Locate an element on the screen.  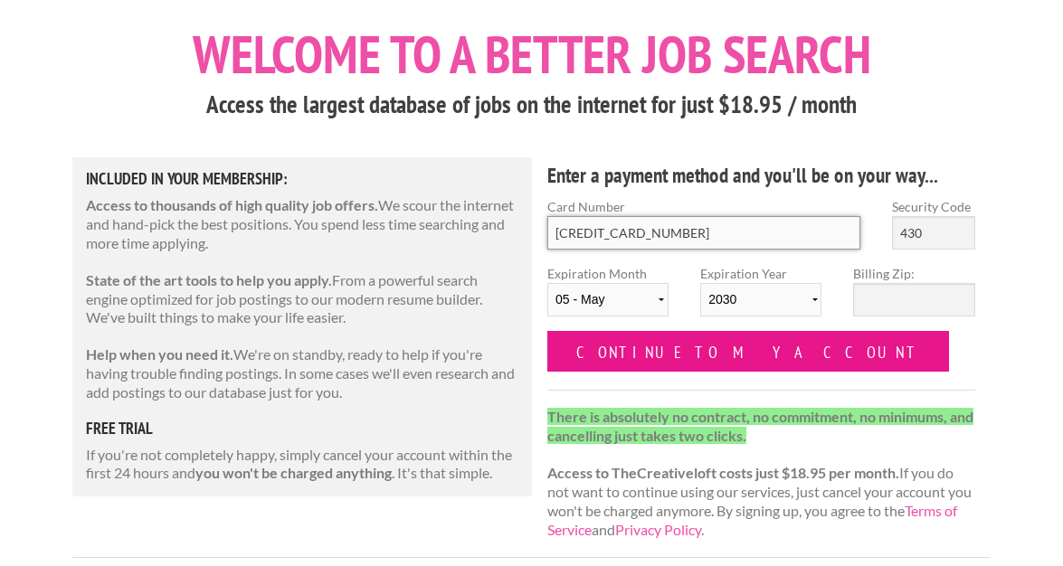
h5: free trial is located at coordinates (302, 429).